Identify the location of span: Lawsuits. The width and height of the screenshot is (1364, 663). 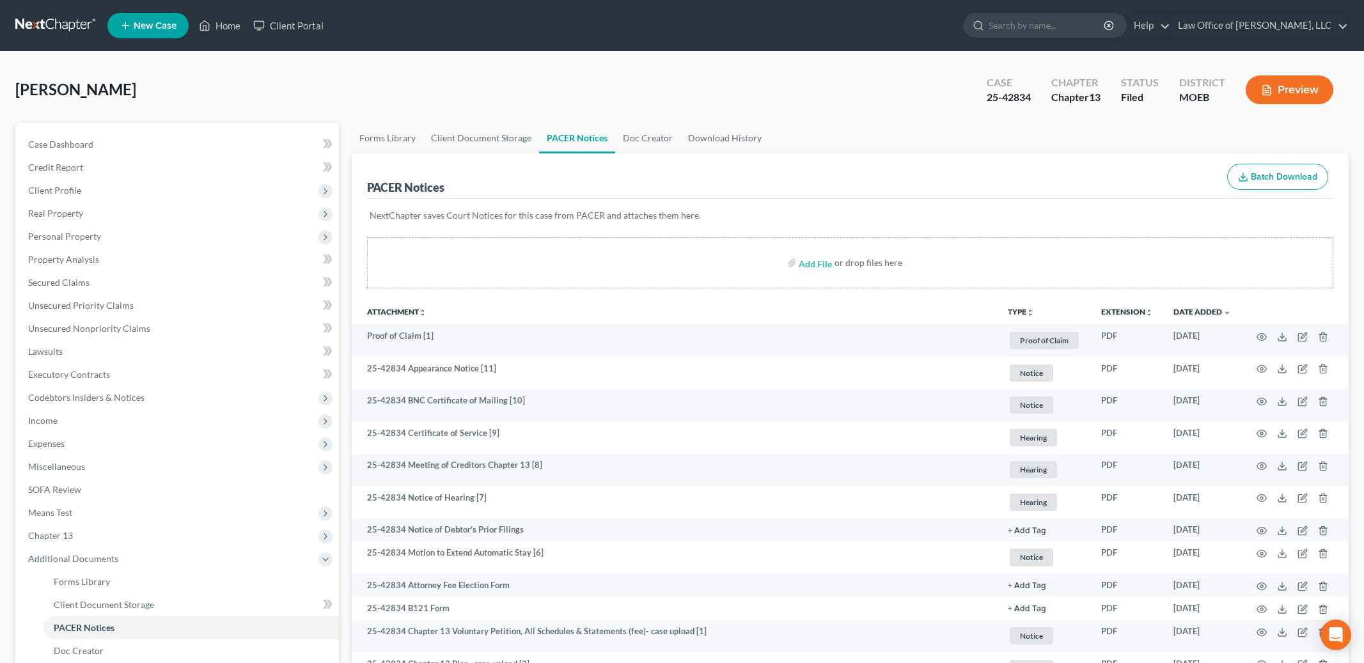
(45, 351).